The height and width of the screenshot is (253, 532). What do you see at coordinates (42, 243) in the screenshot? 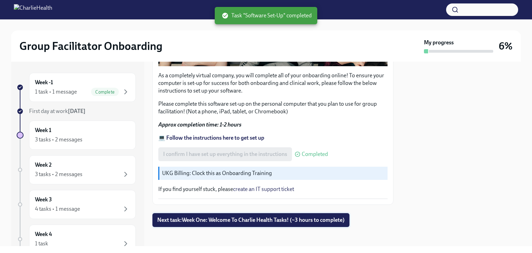
I see `div: 1 task` at bounding box center [42, 243].